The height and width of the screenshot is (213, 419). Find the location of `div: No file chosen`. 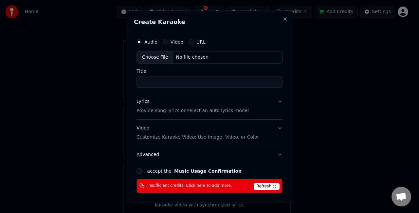

div: No file chosen is located at coordinates (192, 57).